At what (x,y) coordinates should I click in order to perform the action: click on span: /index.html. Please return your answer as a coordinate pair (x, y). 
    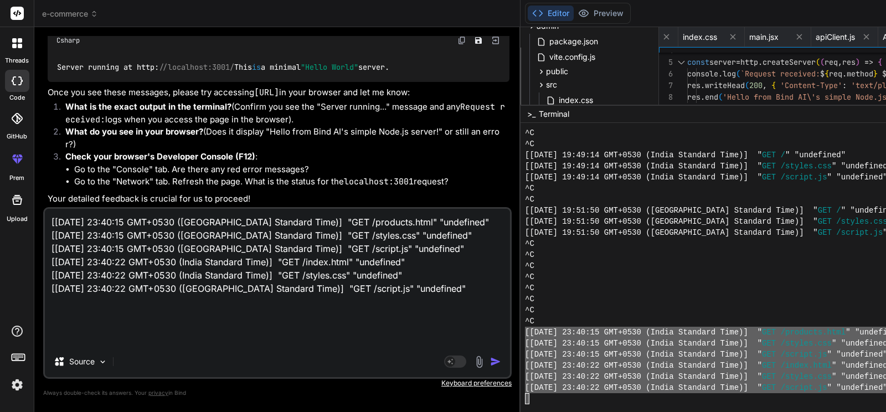
    Looking at the image, I should click on (807, 366).